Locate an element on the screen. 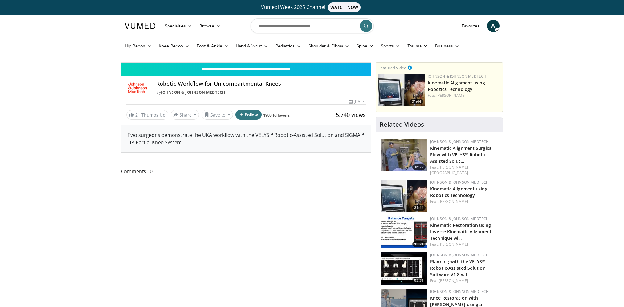 This screenshot has width=624, height=307. button: Save to is located at coordinates (217, 115).